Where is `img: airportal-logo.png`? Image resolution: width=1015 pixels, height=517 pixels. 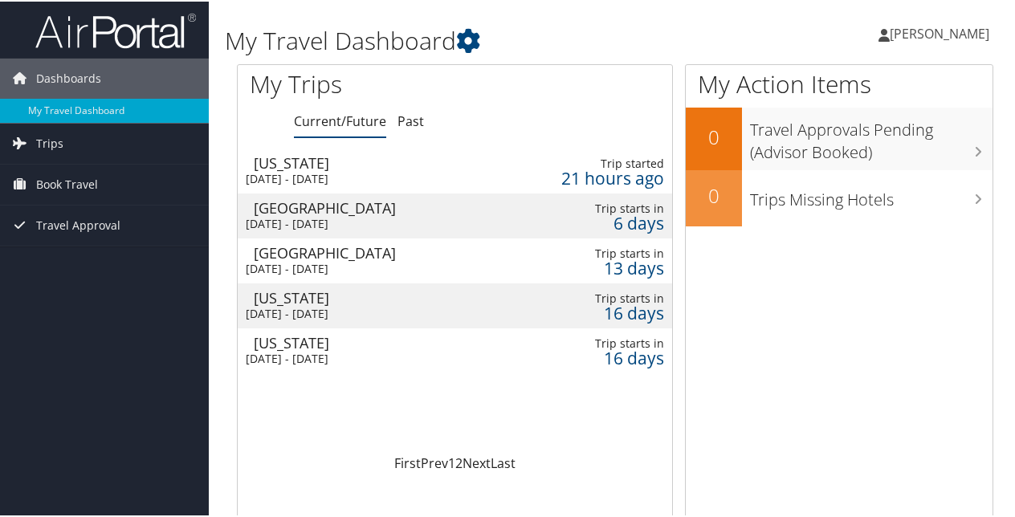
img: airportal-logo.png is located at coordinates (116, 29).